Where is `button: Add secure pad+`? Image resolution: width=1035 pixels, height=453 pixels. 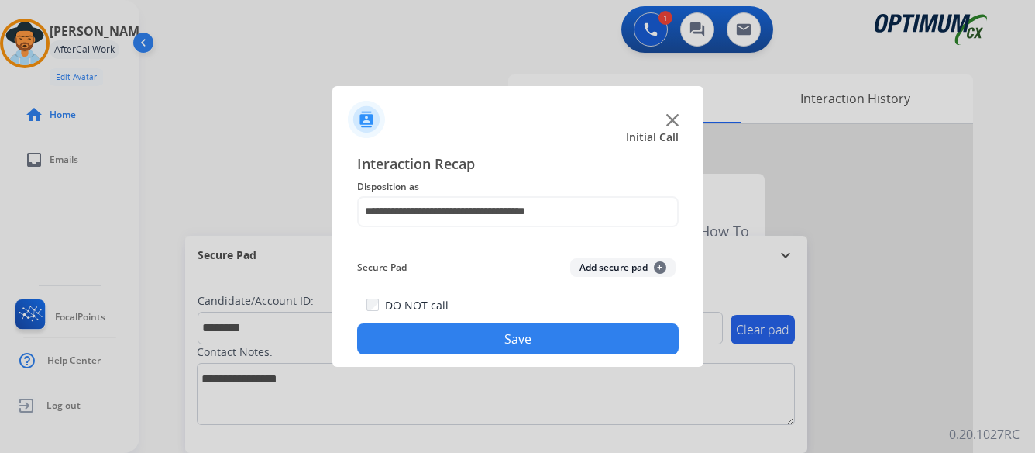 button: Add secure pad+ is located at coordinates (623, 267).